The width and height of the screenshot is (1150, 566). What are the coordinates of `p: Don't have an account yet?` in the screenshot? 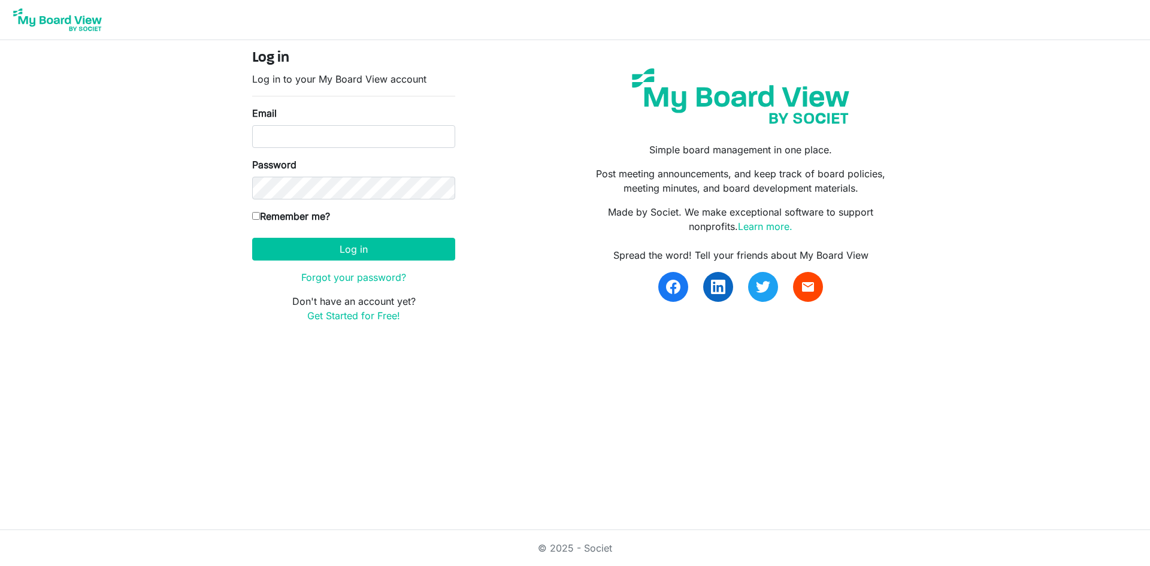 It's located at (353, 308).